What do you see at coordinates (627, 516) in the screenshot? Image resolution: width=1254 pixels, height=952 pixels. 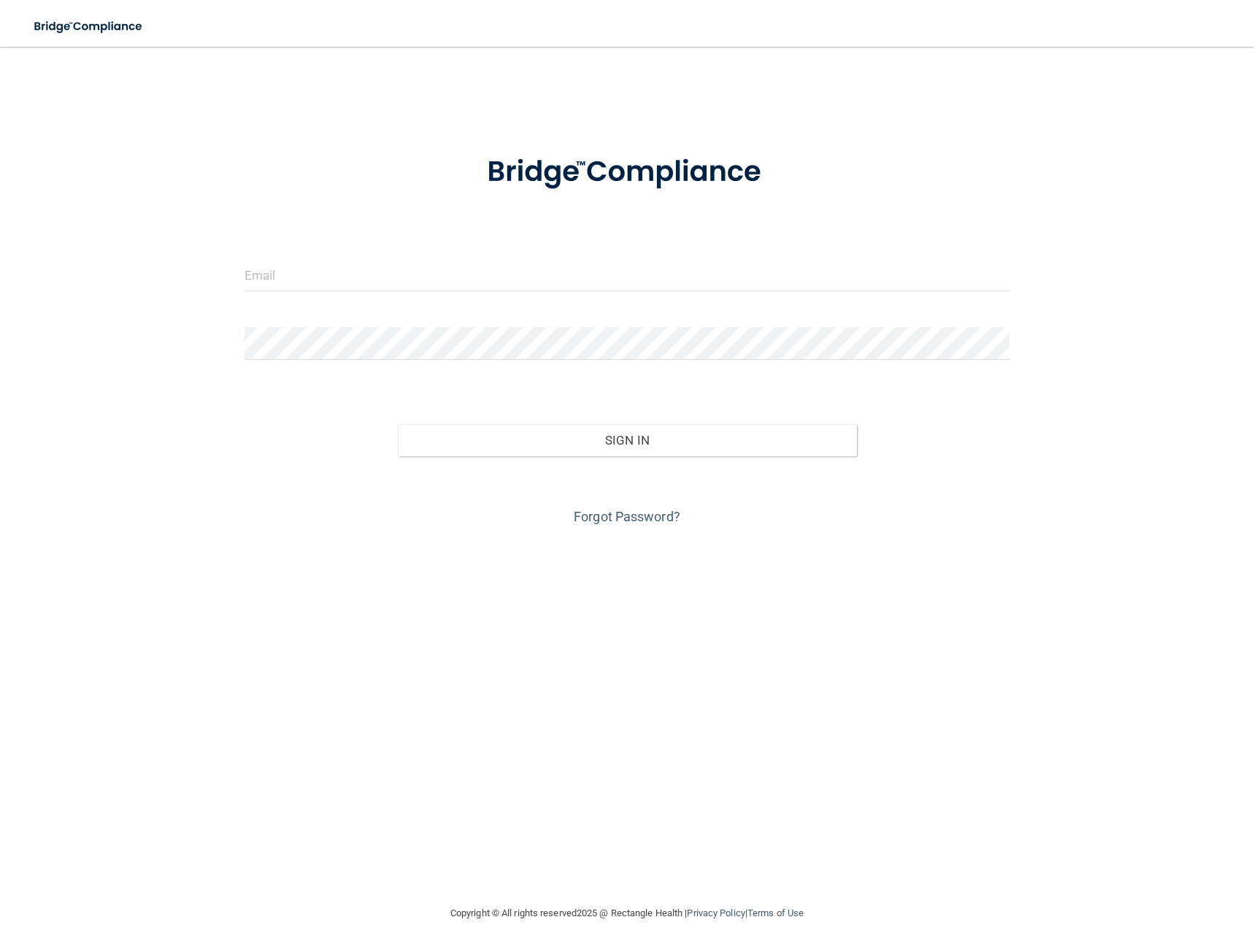 I see `a: Forgot Password?` at bounding box center [627, 516].